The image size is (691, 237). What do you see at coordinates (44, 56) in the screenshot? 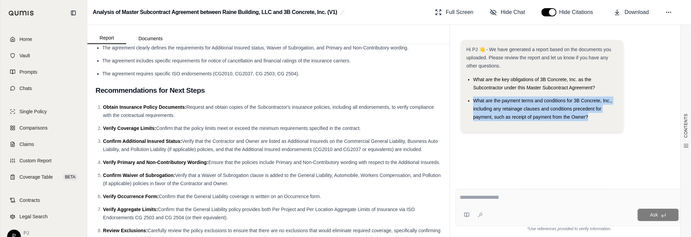
I see `a: Vault` at bounding box center [44, 56].